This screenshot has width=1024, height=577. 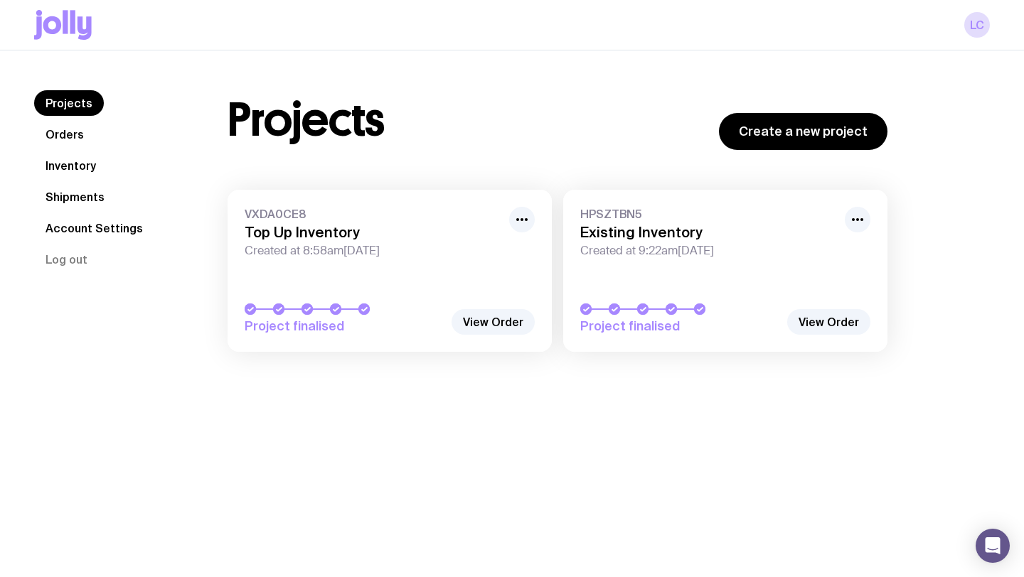 I want to click on div: Open Intercom Messenger, so click(x=992, y=546).